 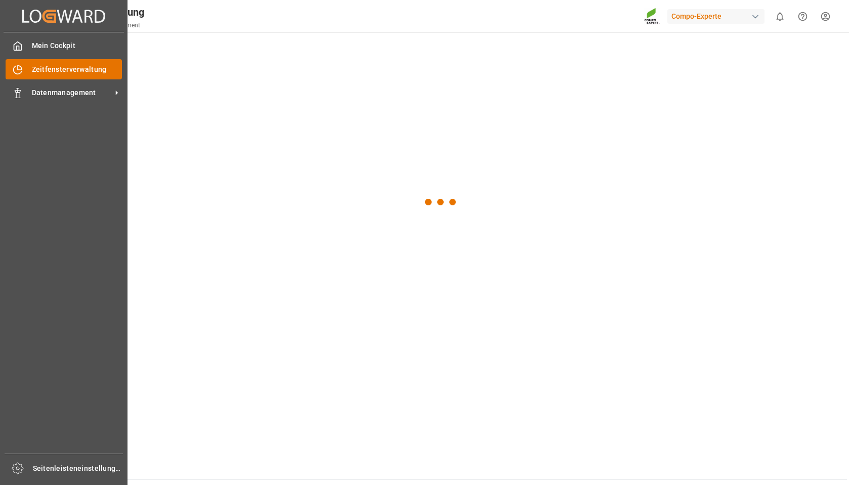 What do you see at coordinates (64, 46) in the screenshot?
I see `a: Mein Cockpit` at bounding box center [64, 46].